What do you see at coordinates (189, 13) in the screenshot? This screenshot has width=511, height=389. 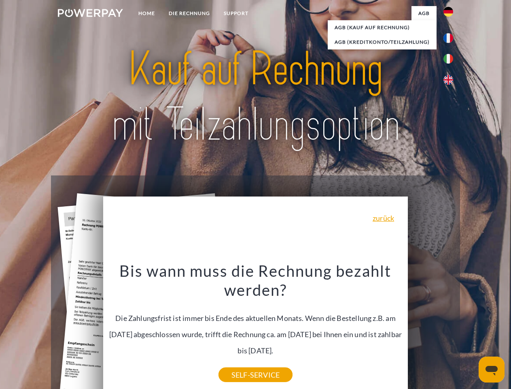 I see `a: DIE RECHNUNG` at bounding box center [189, 13].